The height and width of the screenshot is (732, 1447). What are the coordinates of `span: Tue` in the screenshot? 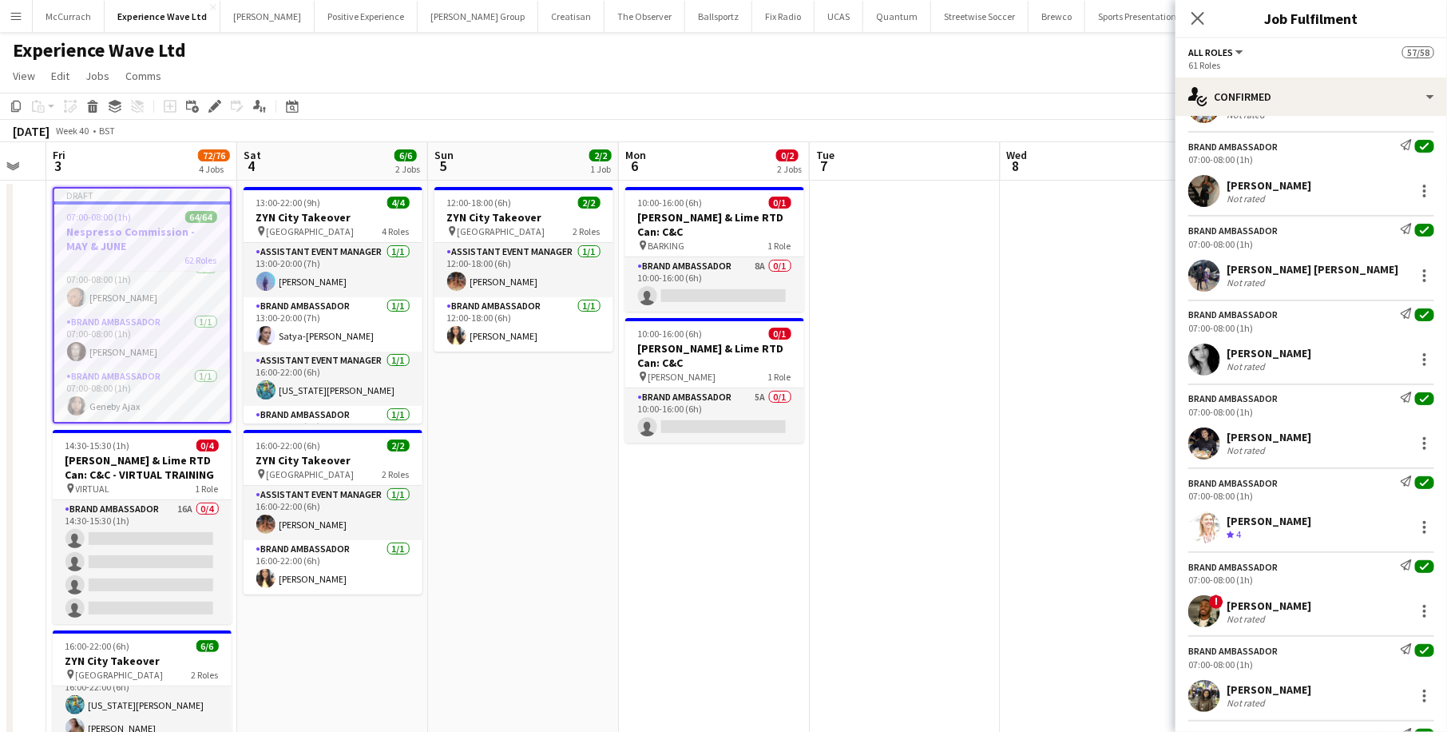 It's located at (825, 155).